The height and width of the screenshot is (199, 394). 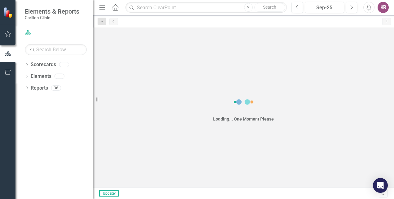 I want to click on span: Updater, so click(x=109, y=194).